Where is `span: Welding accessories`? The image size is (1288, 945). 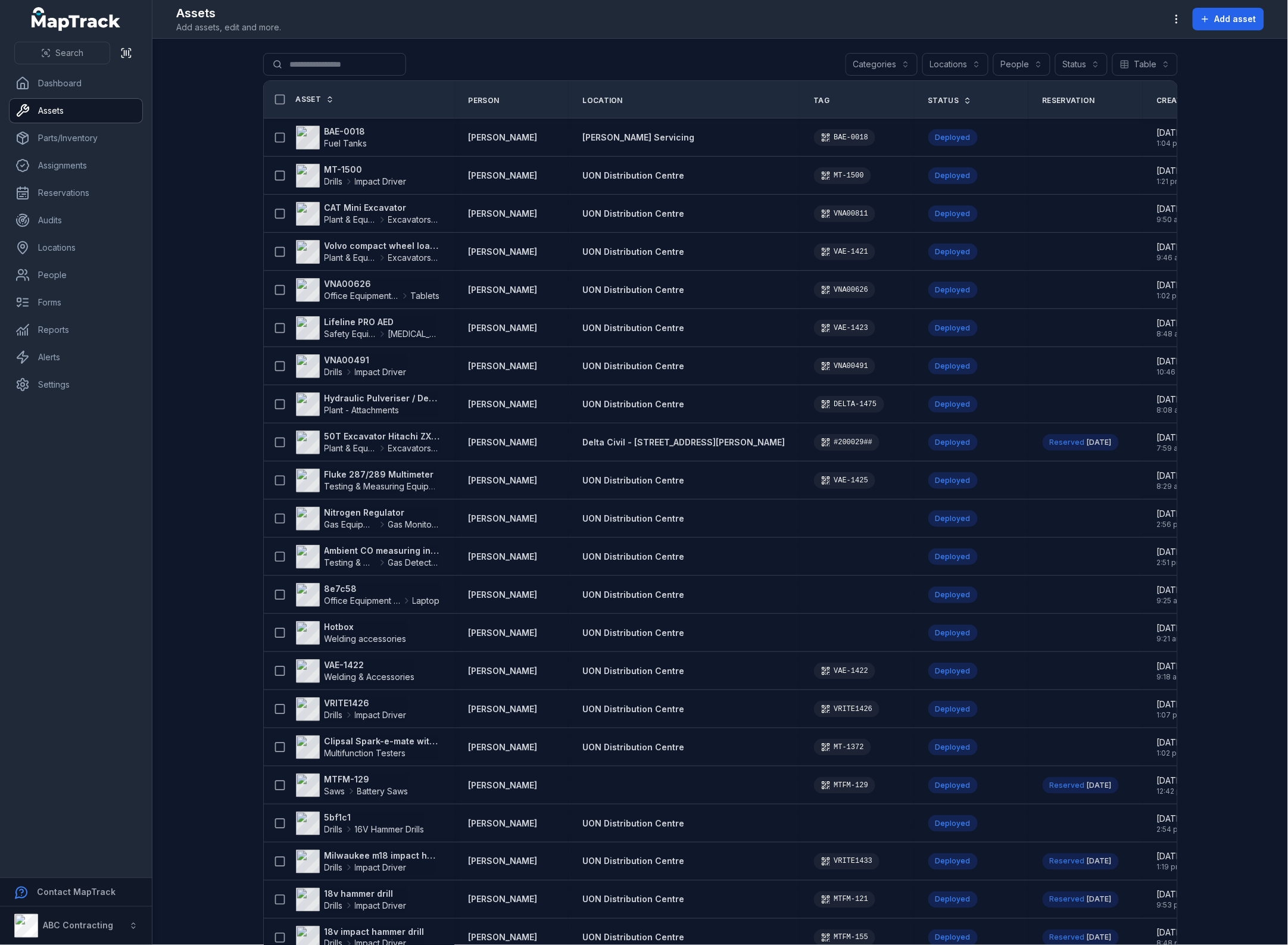 span: Welding accessories is located at coordinates (365, 638).